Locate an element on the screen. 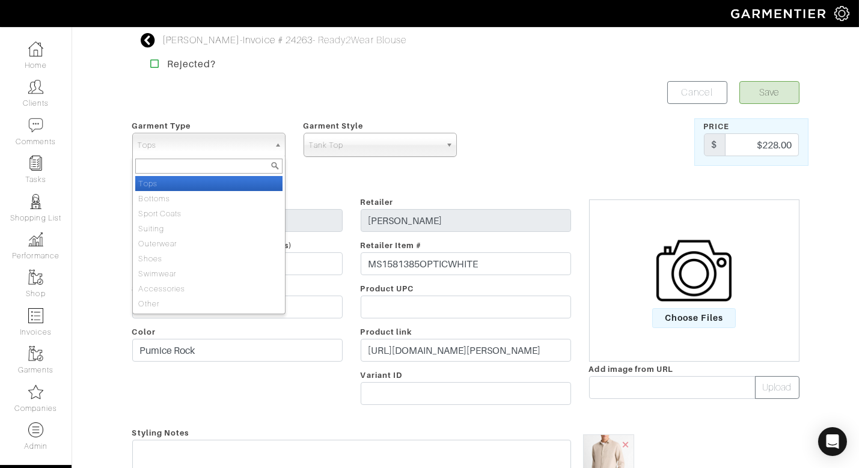  li: Bottoms is located at coordinates (209, 198).